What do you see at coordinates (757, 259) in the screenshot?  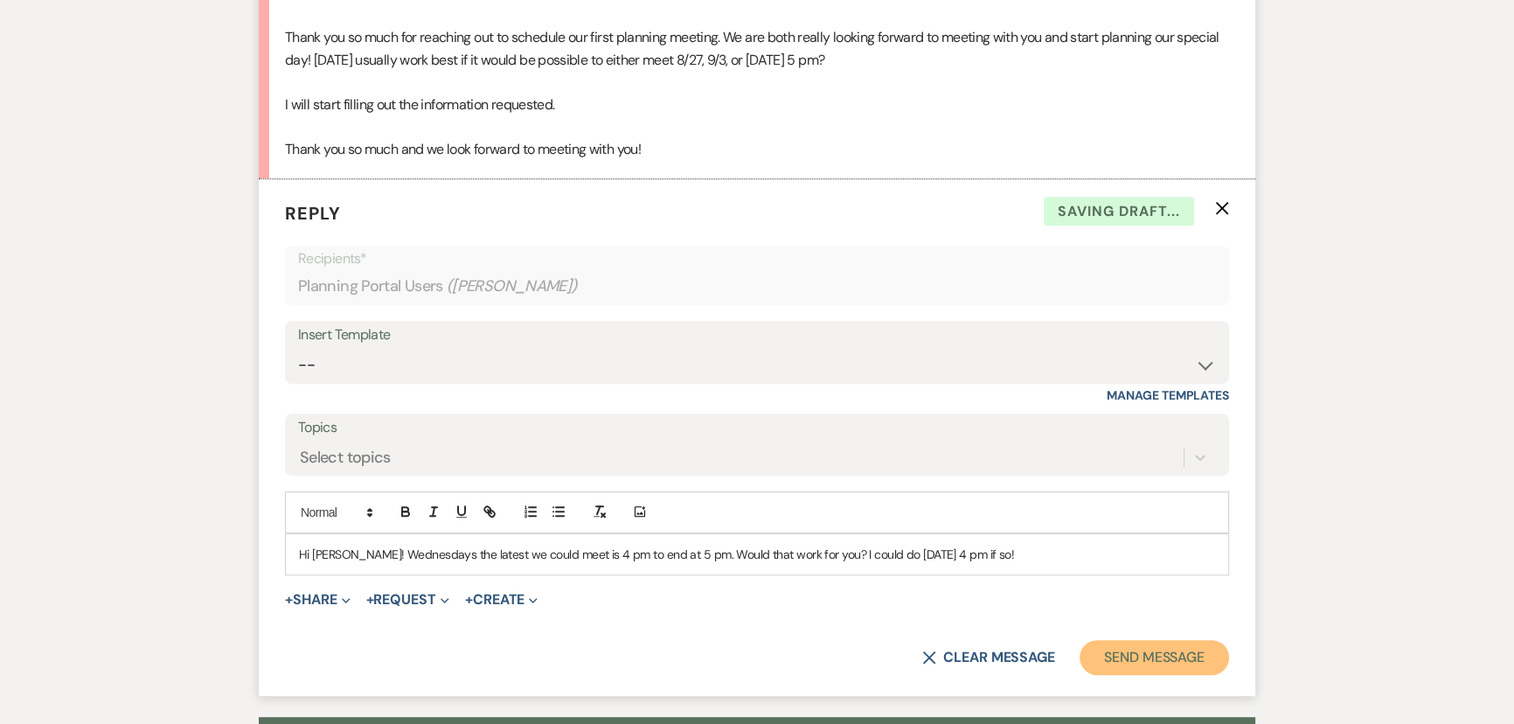 I see `p: Recipients*` at bounding box center [757, 259].